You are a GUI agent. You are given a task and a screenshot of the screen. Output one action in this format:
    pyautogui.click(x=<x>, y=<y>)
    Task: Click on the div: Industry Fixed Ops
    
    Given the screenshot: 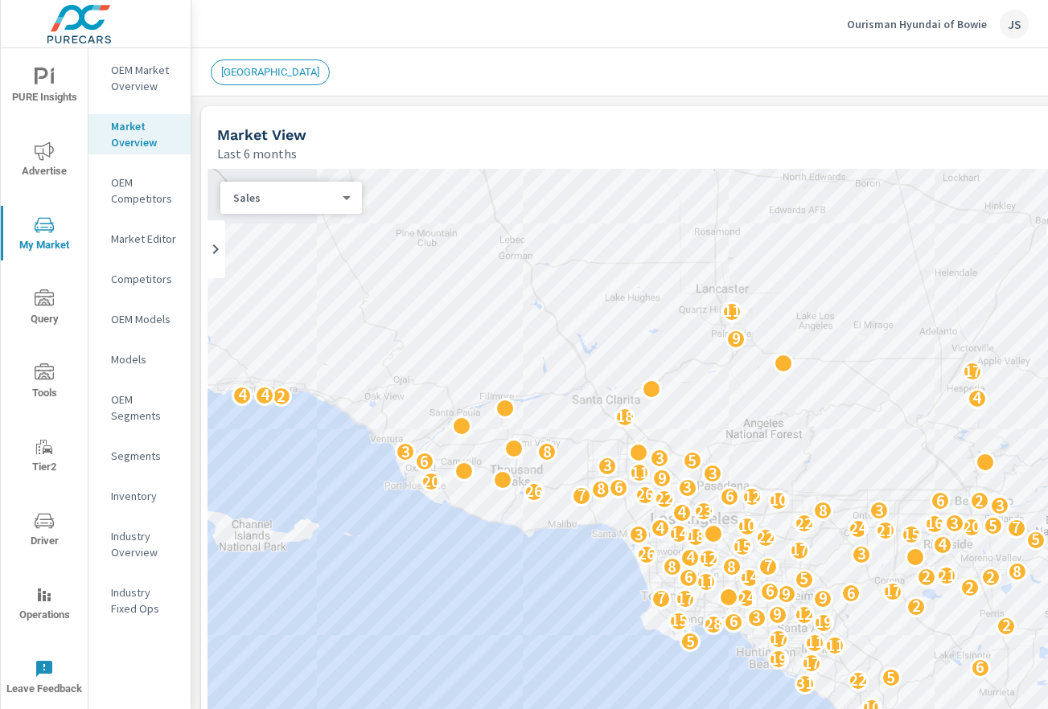 What is the action you would take?
    pyautogui.click(x=139, y=601)
    